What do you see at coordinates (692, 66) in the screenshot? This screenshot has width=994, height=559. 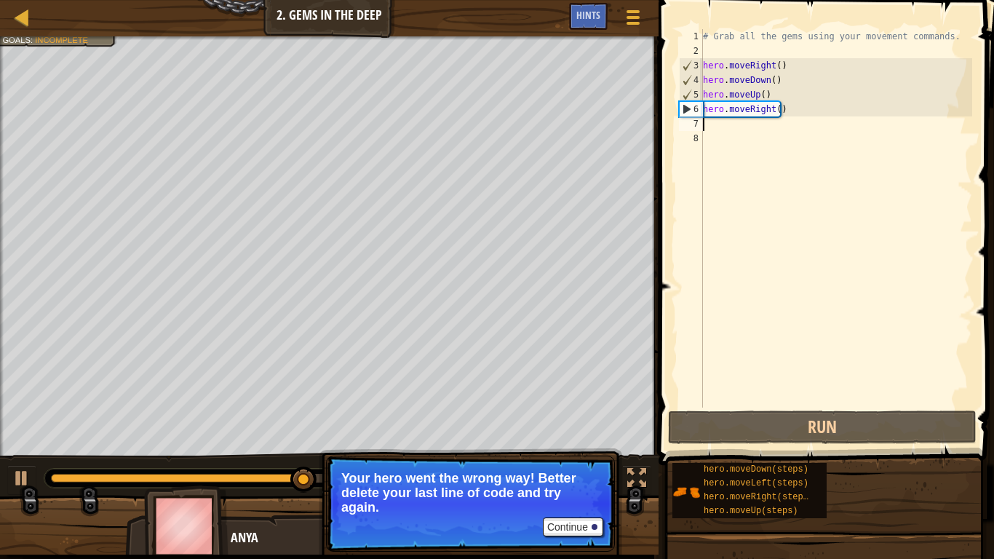 I see `div: 3` at bounding box center [692, 66].